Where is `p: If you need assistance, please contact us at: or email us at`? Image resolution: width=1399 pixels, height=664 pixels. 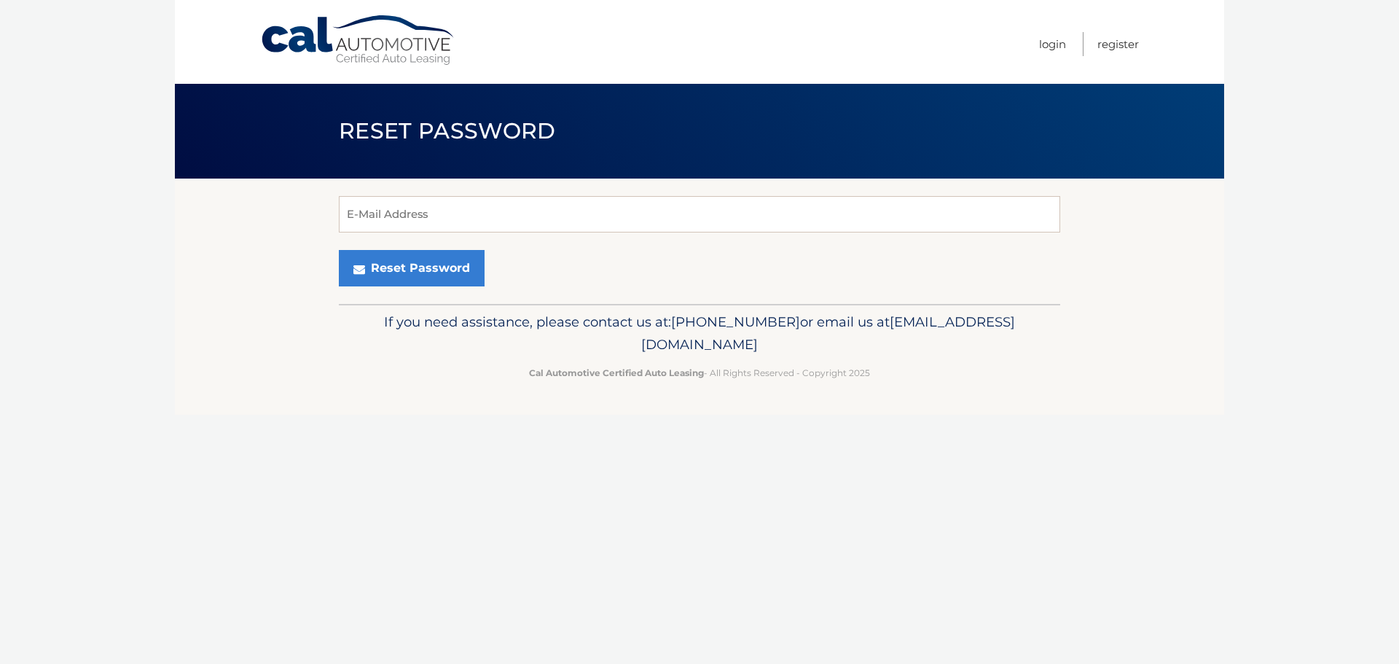
p: If you need assistance, please contact us at: or email us at is located at coordinates (700, 334).